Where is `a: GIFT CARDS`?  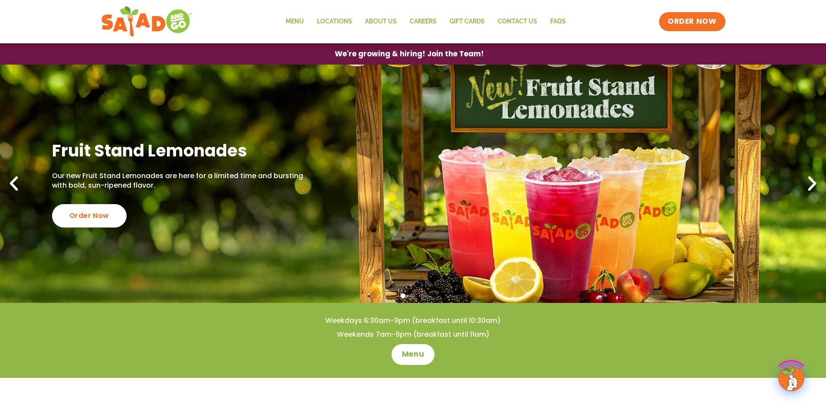 a: GIFT CARDS is located at coordinates (467, 22).